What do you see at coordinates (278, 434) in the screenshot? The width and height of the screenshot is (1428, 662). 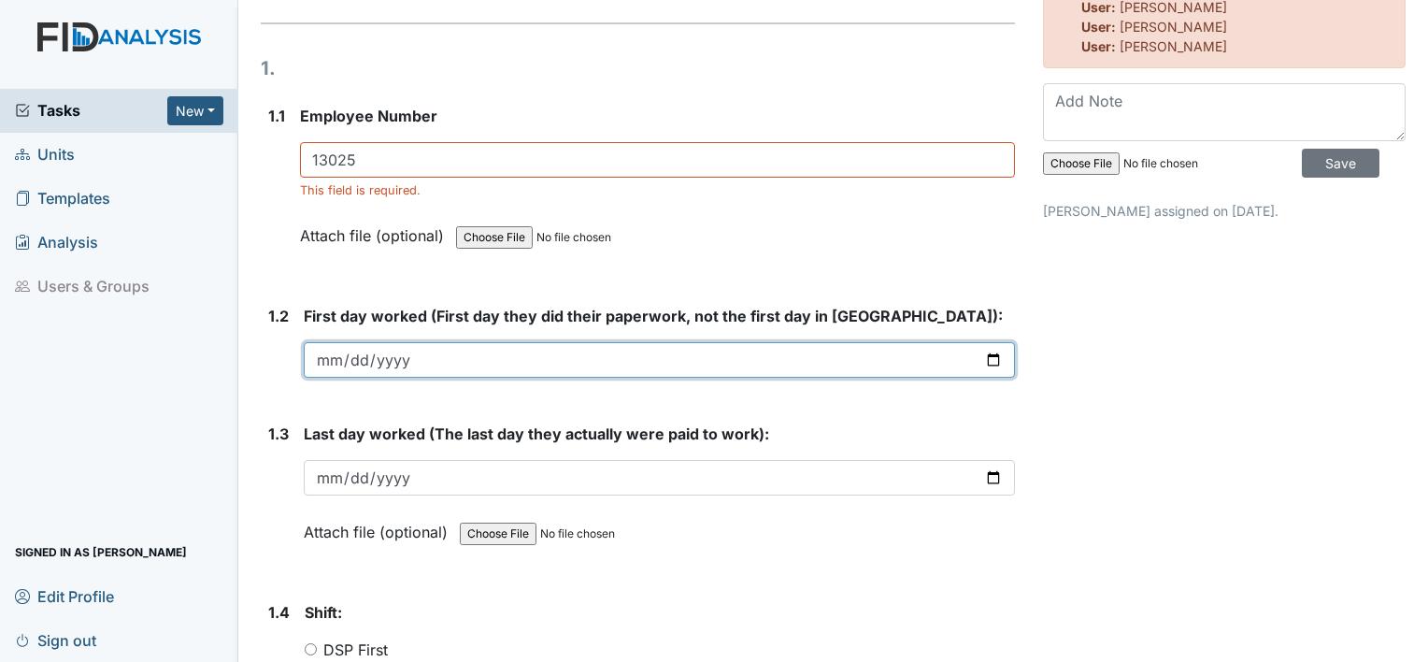 I see `label: 1.3` at bounding box center [278, 434].